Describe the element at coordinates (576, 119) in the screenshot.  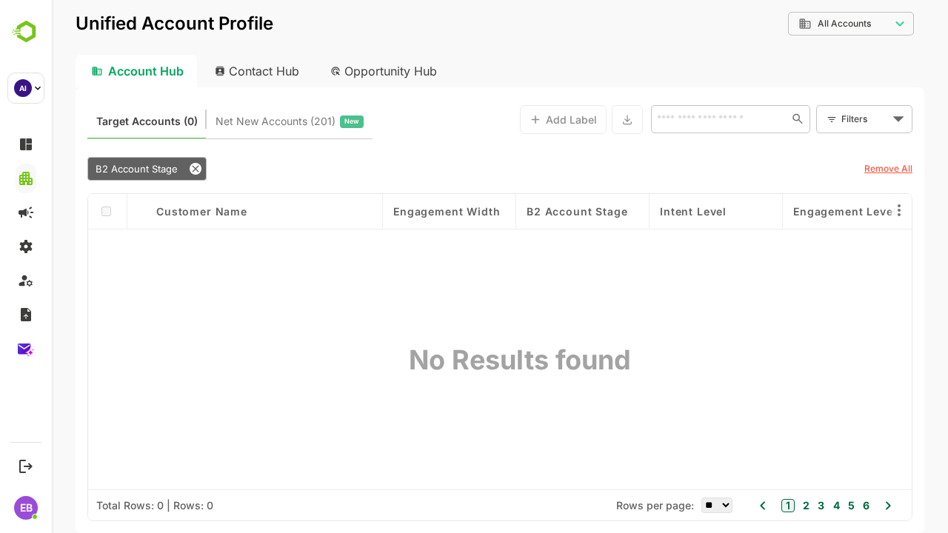
I see `button: Export the selected data as CSV` at that location.